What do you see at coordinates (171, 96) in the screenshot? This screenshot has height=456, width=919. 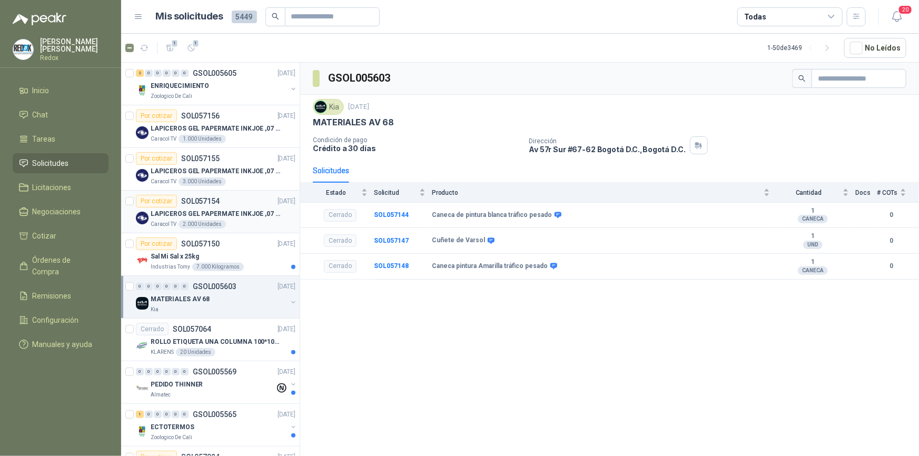 I see `p: Zoologico De Cali` at bounding box center [171, 96].